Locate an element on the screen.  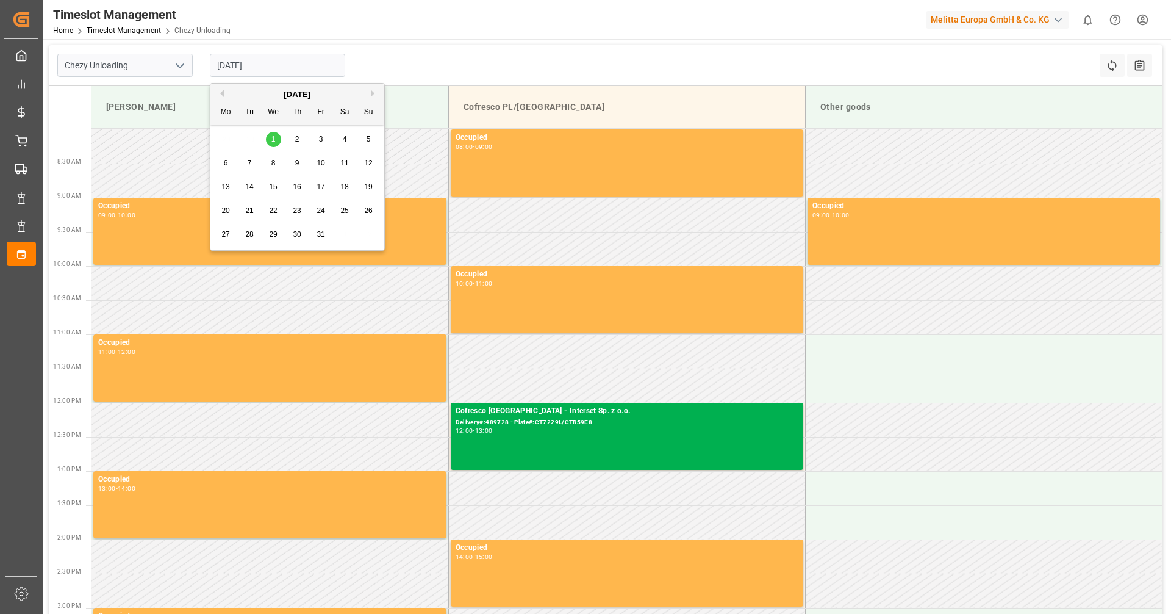
span: 31 is located at coordinates (320, 234).